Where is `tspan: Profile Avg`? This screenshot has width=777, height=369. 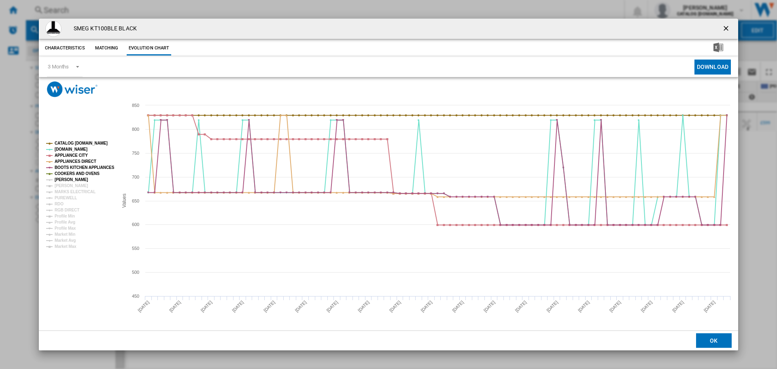 tspan: Profile Avg is located at coordinates (65, 222).